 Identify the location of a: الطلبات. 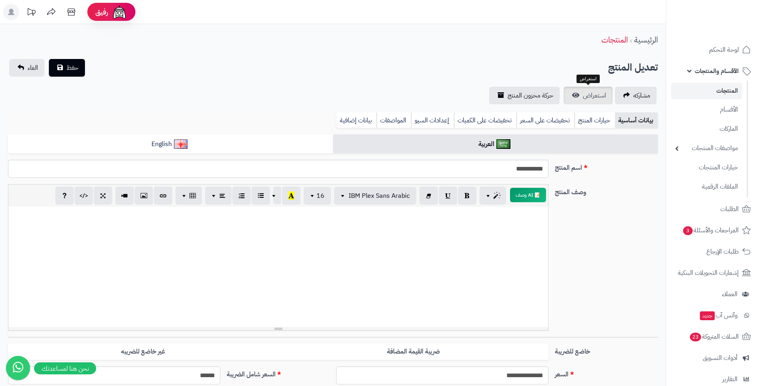
(713, 209).